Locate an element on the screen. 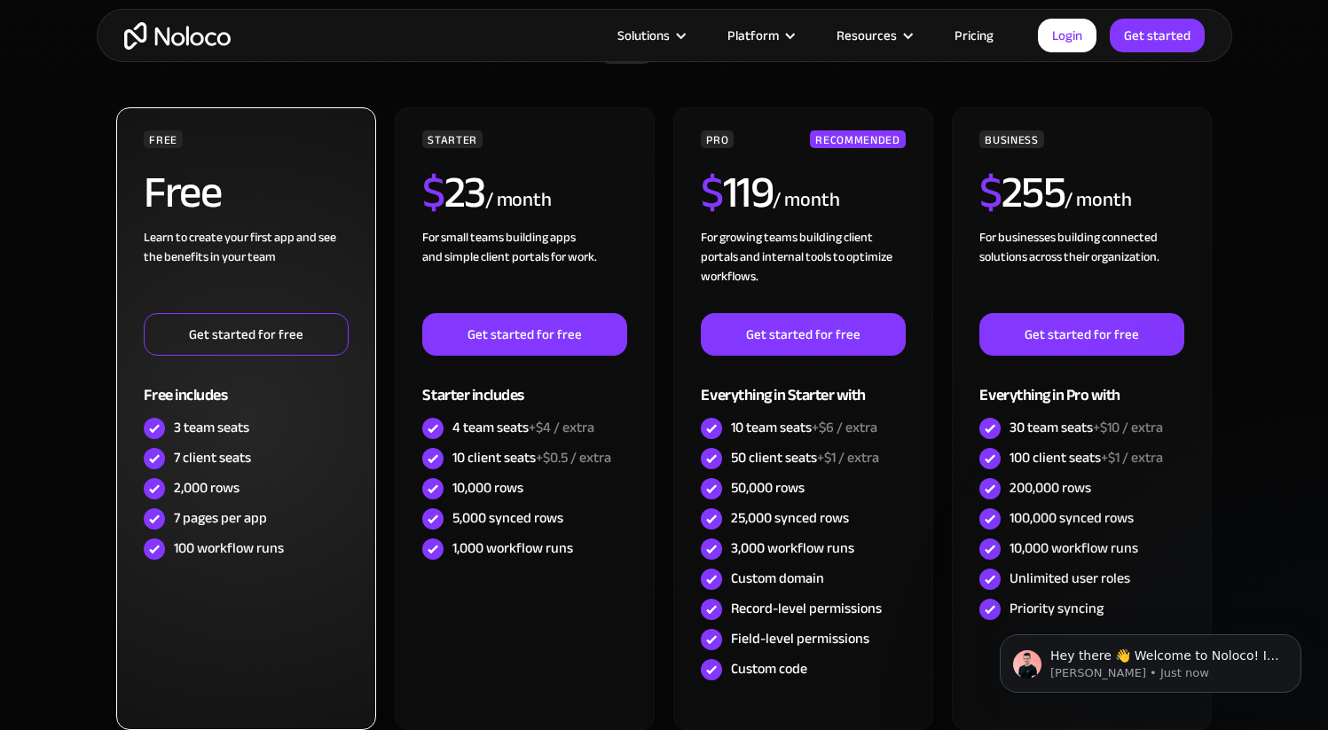 The width and height of the screenshot is (1328, 730). a: Login is located at coordinates (1067, 35).